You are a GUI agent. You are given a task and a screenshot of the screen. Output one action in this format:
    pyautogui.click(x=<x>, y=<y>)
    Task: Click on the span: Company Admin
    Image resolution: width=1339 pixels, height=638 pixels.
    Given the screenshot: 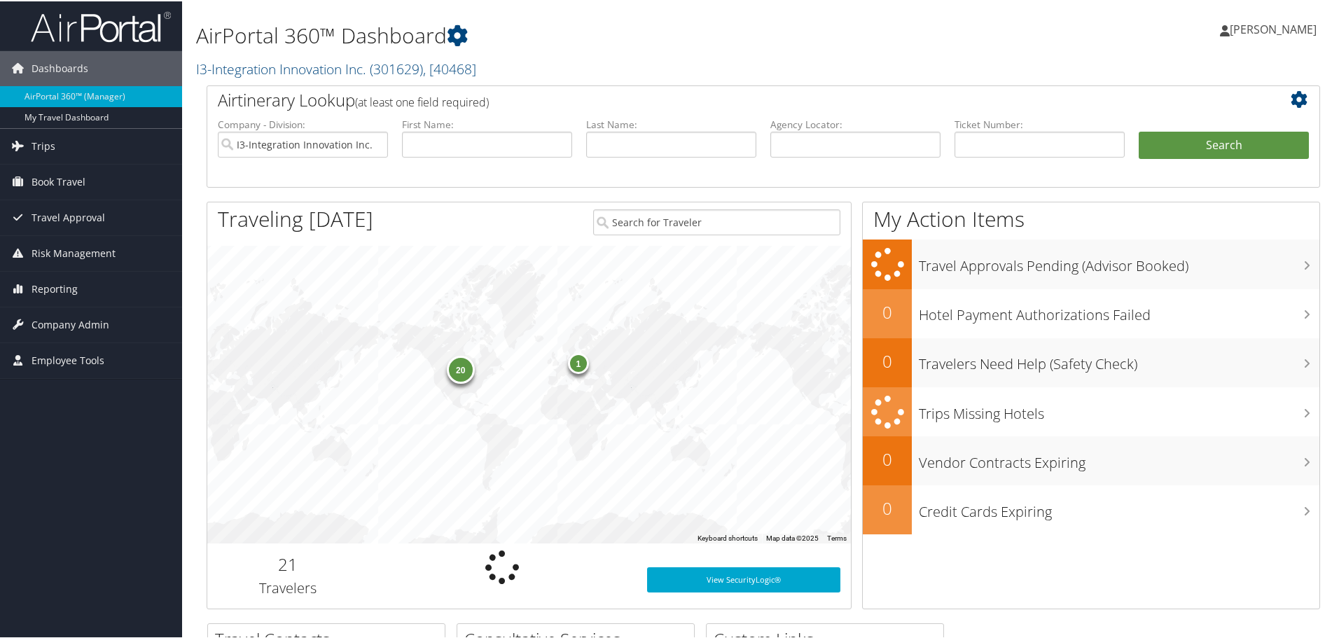 What is the action you would take?
    pyautogui.click(x=70, y=324)
    